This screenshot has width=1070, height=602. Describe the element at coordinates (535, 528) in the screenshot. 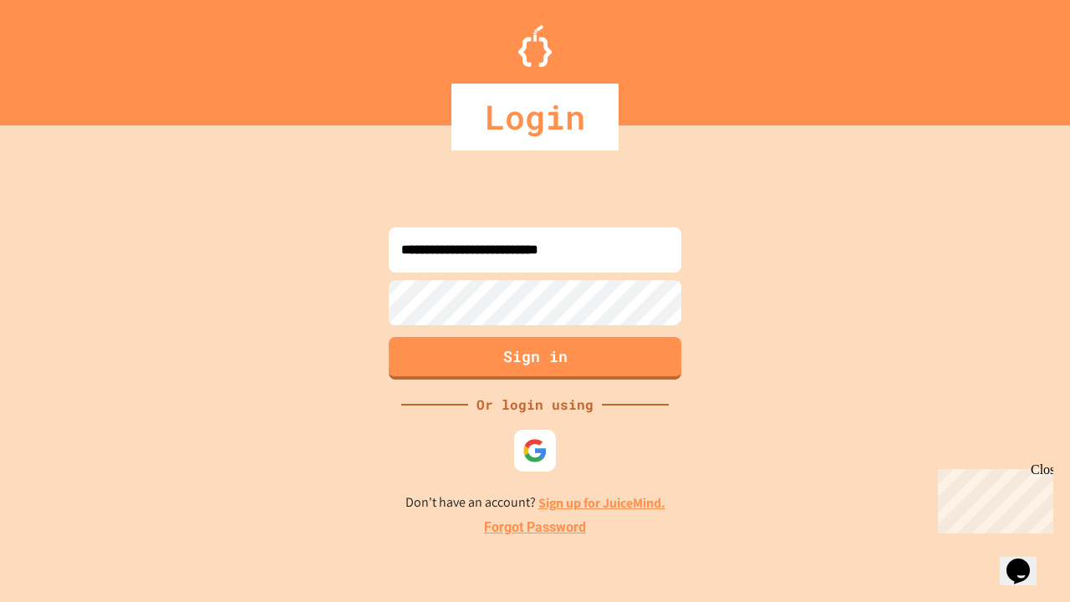

I see `a: Forgot Password` at that location.